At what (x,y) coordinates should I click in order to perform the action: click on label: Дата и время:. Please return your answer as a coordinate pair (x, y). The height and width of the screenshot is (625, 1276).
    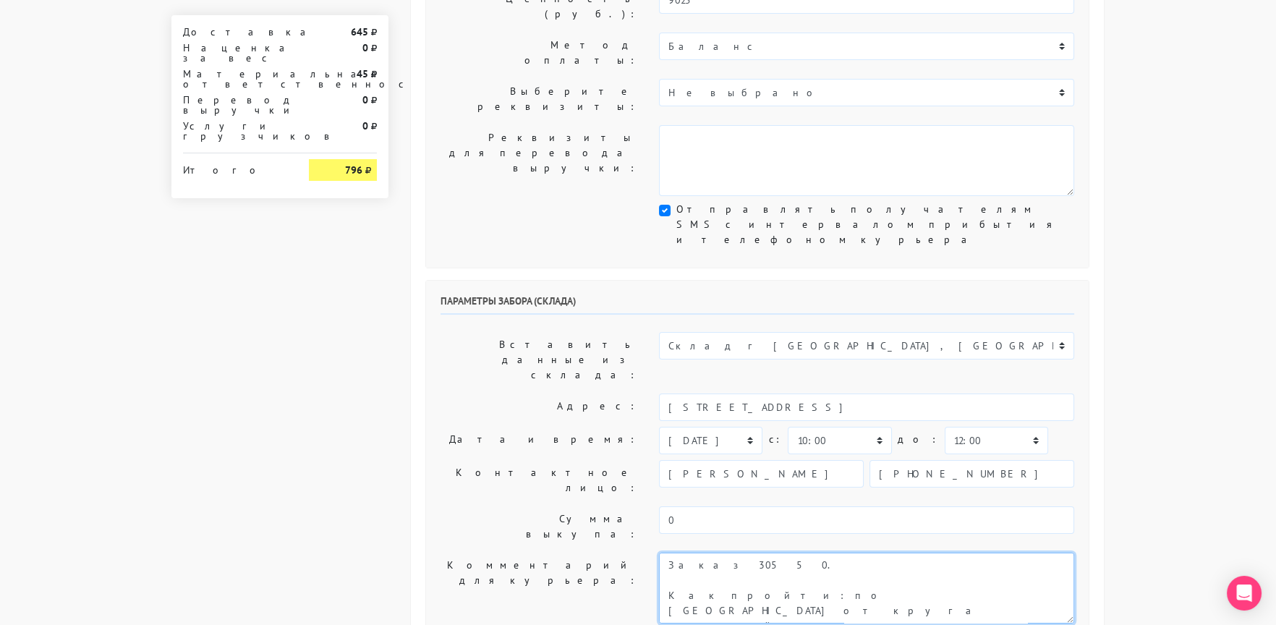
    Looking at the image, I should click on (539, 440).